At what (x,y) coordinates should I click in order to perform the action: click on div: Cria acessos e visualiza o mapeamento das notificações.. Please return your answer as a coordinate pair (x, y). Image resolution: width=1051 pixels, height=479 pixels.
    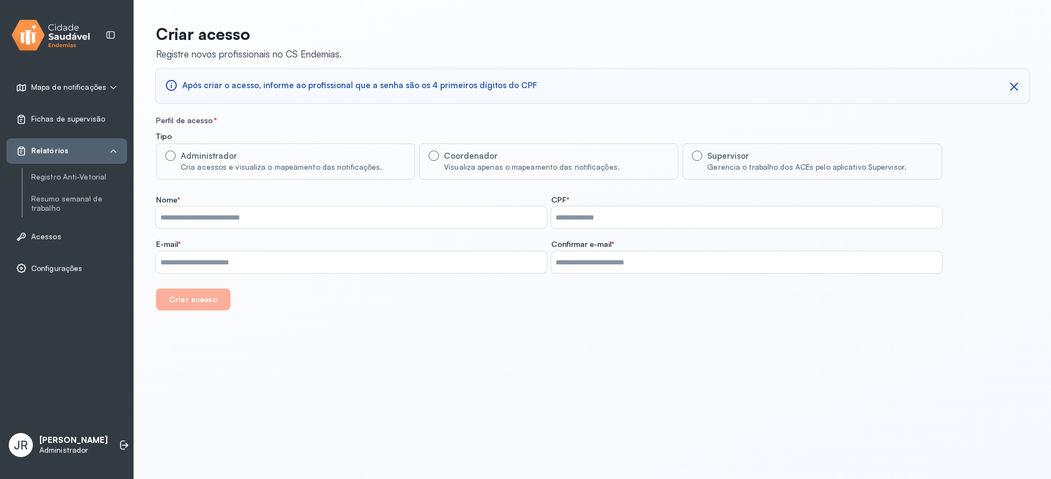
    Looking at the image, I should click on (281, 167).